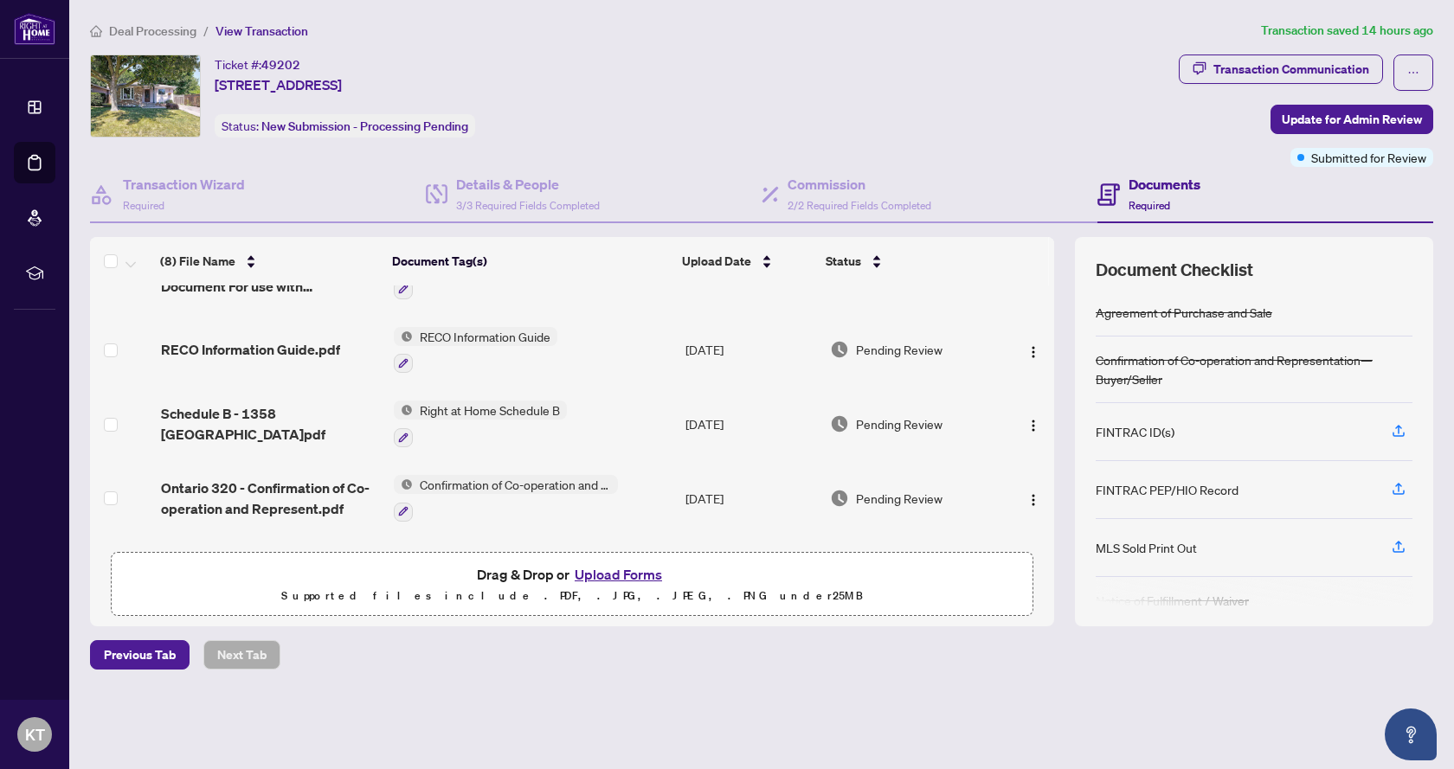 This screenshot has height=769, width=1454. I want to click on button: Status IconRight at Home Schedule B, so click(480, 424).